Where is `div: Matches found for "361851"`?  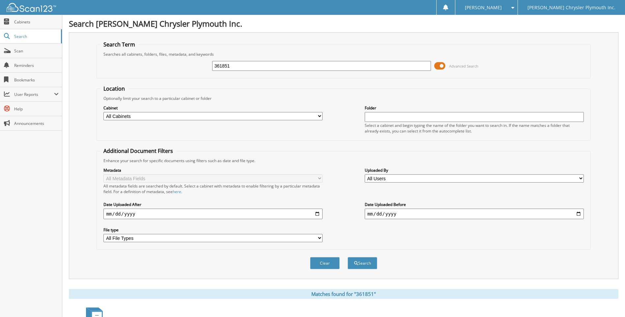
div: Matches found for "361851" is located at coordinates (343, 294).